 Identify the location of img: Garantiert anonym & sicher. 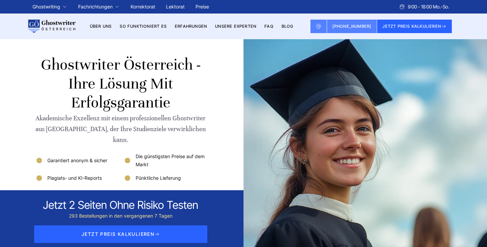
(39, 161).